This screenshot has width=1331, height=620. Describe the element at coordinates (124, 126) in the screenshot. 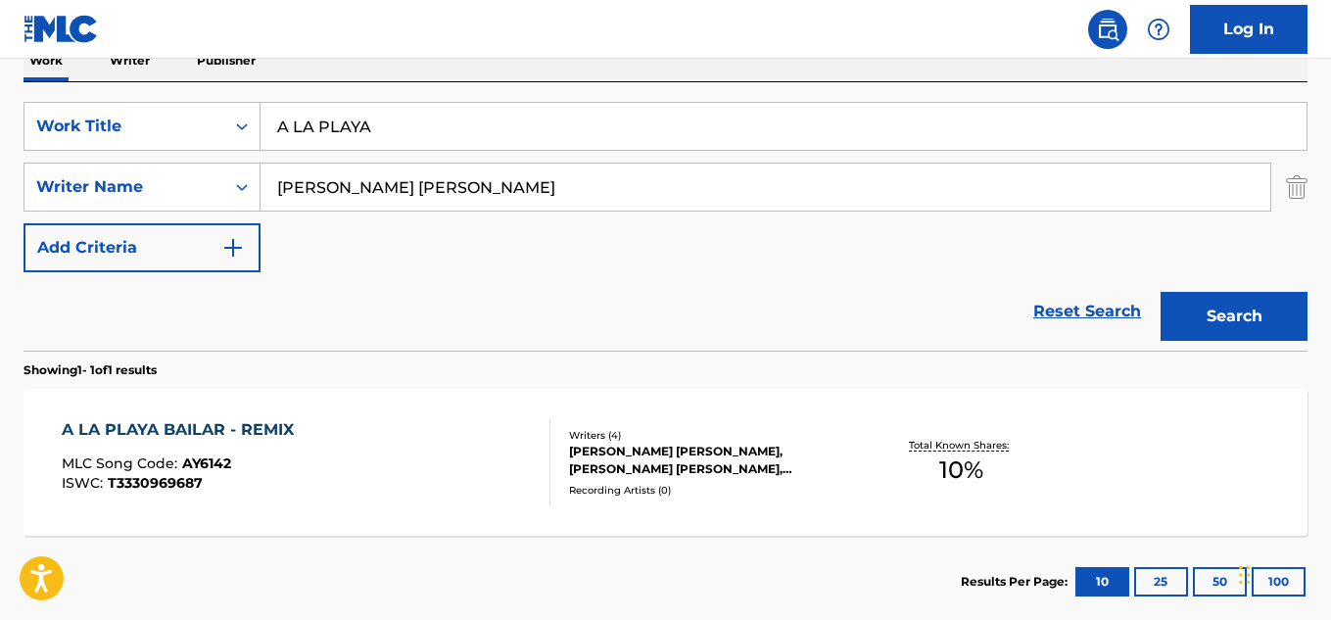

I see `div: Work Title` at that location.